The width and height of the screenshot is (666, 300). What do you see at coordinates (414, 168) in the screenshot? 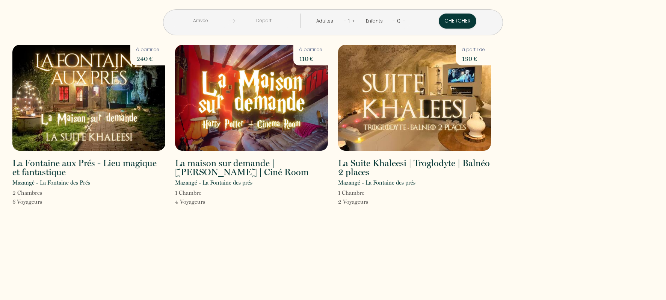
I see `h2: La Suite Khaleesi | Troglodyte | Balnéo 2 places` at bounding box center [414, 168].